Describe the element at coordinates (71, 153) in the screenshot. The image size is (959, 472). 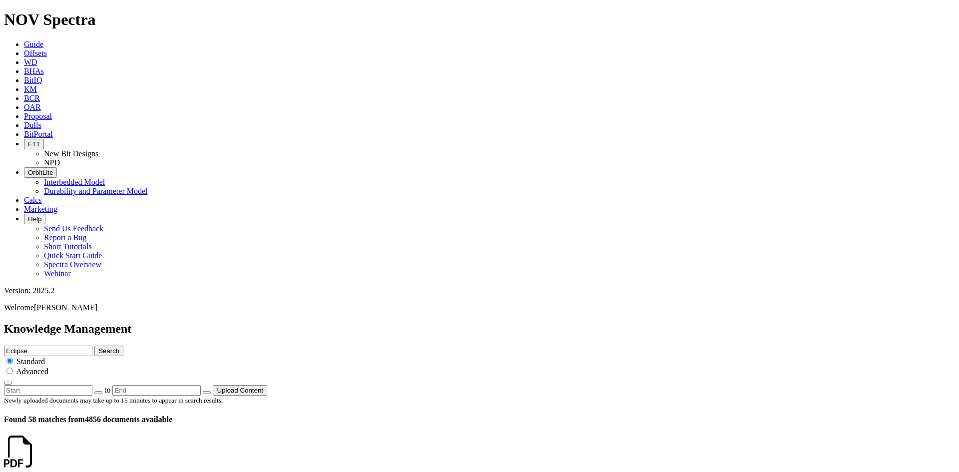
I see `a: New Bit Designs` at that location.